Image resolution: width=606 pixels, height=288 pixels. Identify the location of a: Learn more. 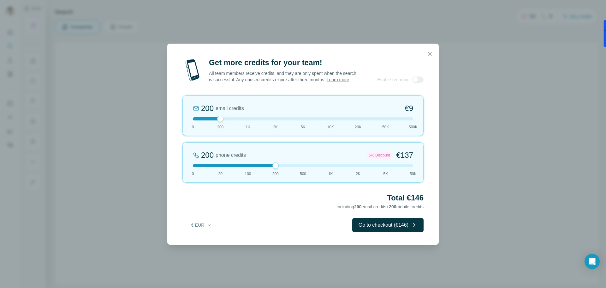
(338, 80).